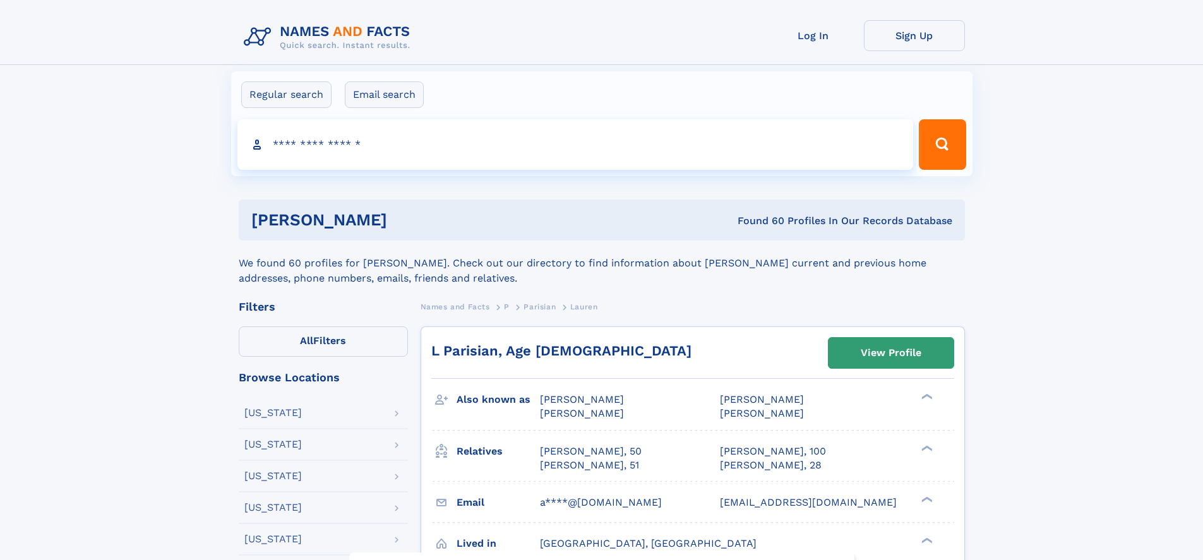 The height and width of the screenshot is (560, 1203). What do you see at coordinates (498, 503) in the screenshot?
I see `h3: Email` at bounding box center [498, 503].